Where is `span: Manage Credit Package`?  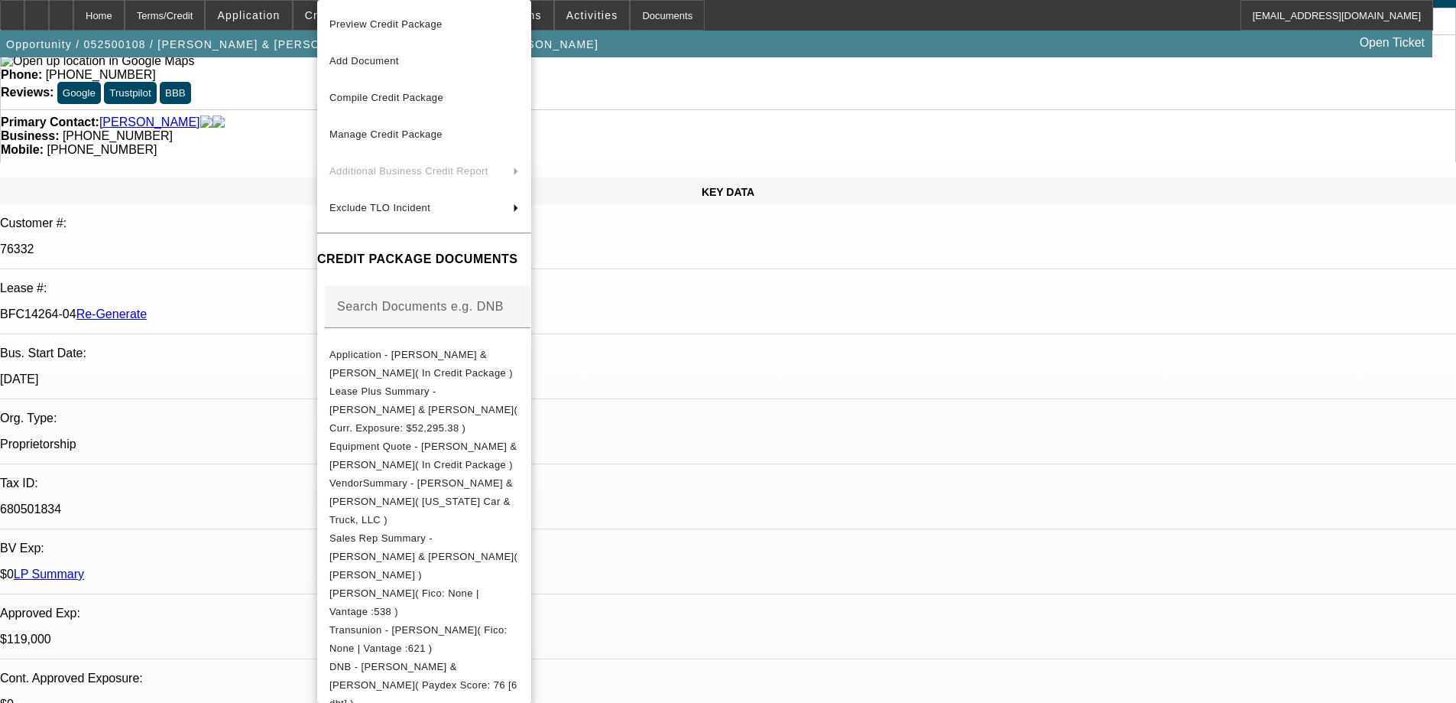
span: Manage Credit Package is located at coordinates (386, 134).